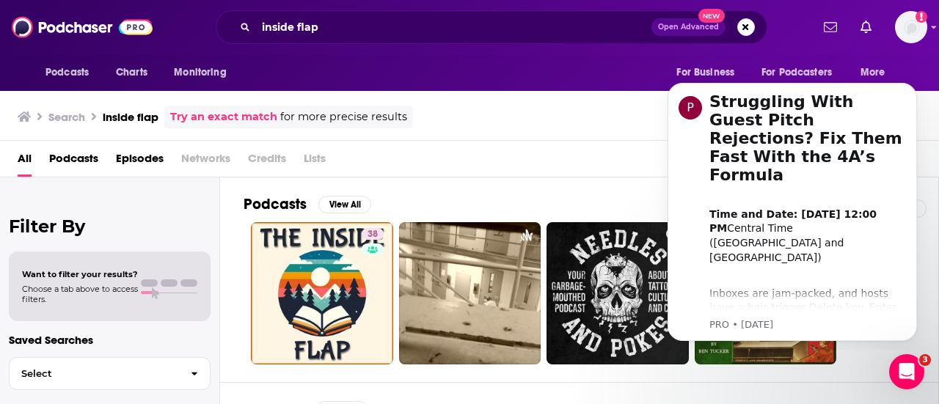  What do you see at coordinates (712, 15) in the screenshot?
I see `span: New` at bounding box center [712, 15].